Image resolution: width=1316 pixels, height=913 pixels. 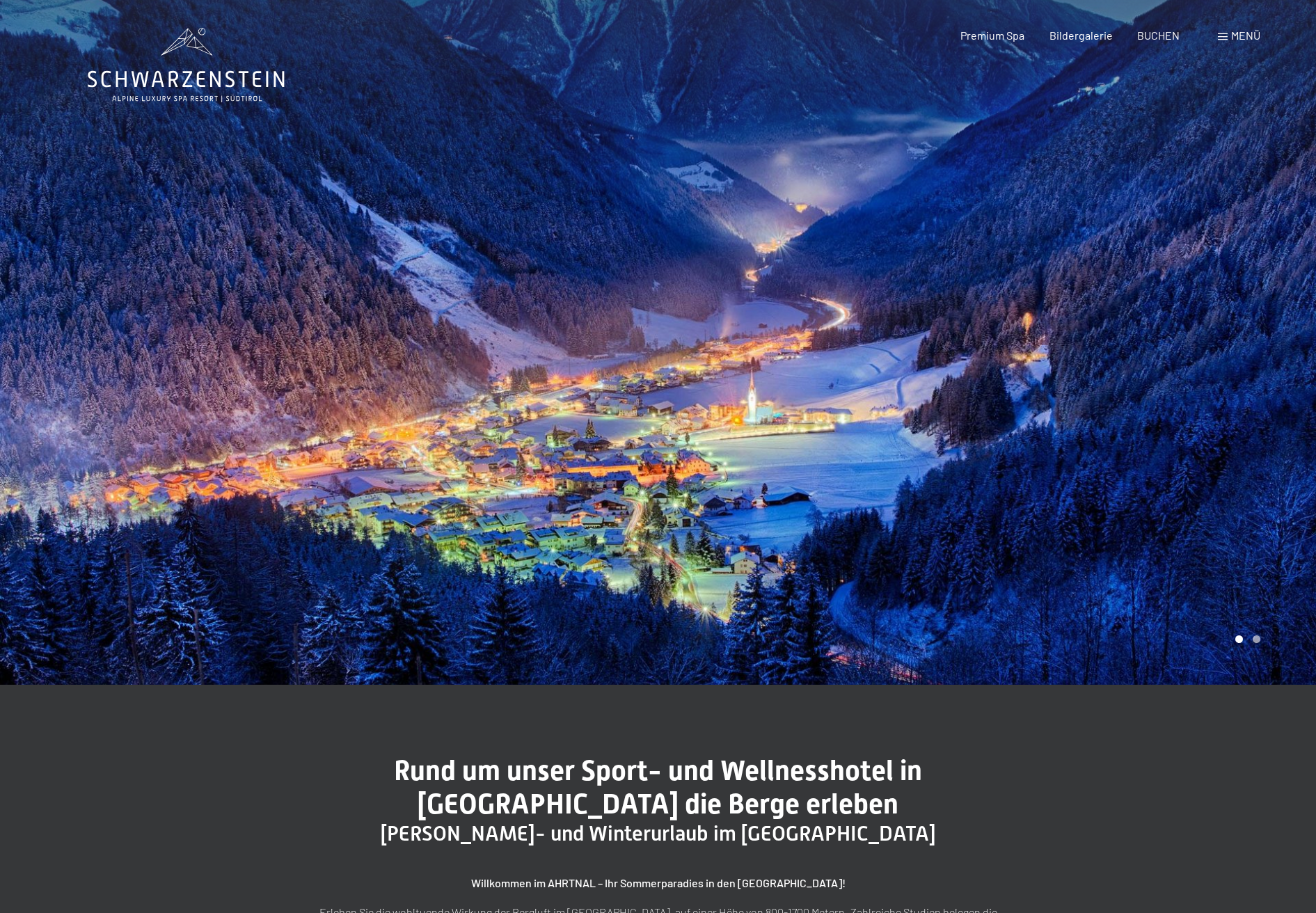 What do you see at coordinates (992, 35) in the screenshot?
I see `a: Premium Spa` at bounding box center [992, 35].